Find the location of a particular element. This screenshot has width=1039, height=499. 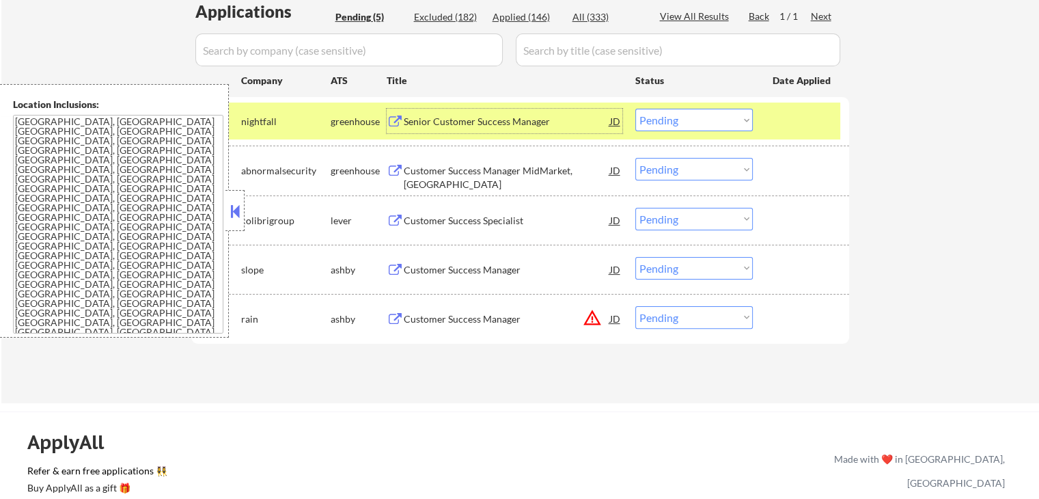

div: ApplyAll is located at coordinates (73, 442).